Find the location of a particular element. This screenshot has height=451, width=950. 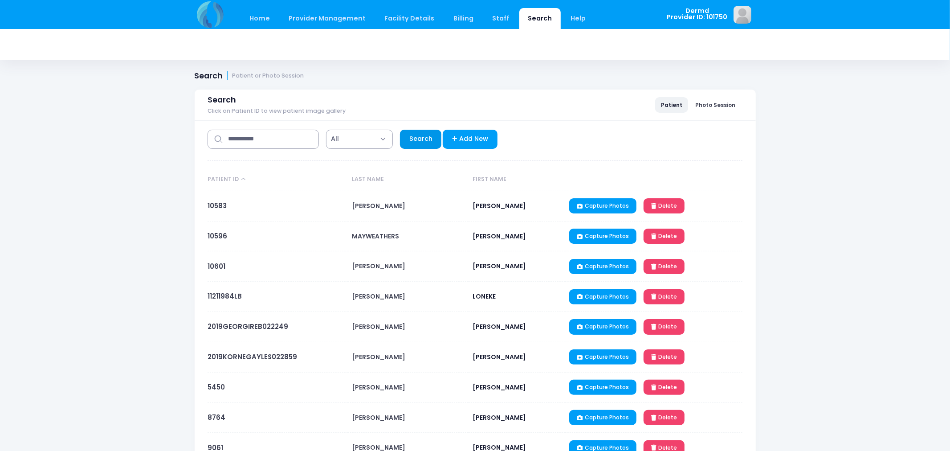

th: First Name: activate to sort column ascending is located at coordinates (517, 180).